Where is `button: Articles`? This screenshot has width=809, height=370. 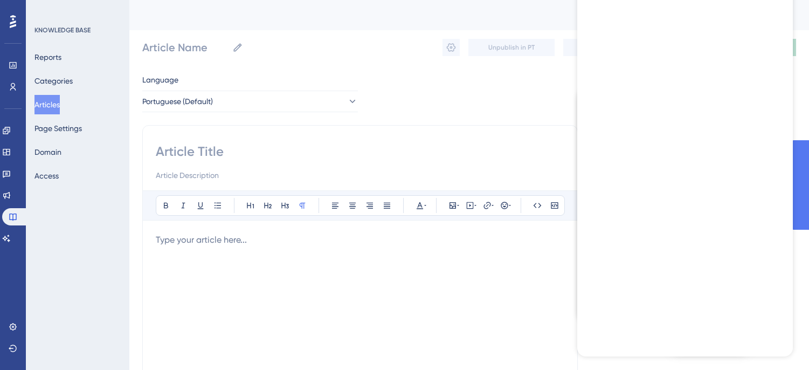 button: Articles is located at coordinates (47, 105).